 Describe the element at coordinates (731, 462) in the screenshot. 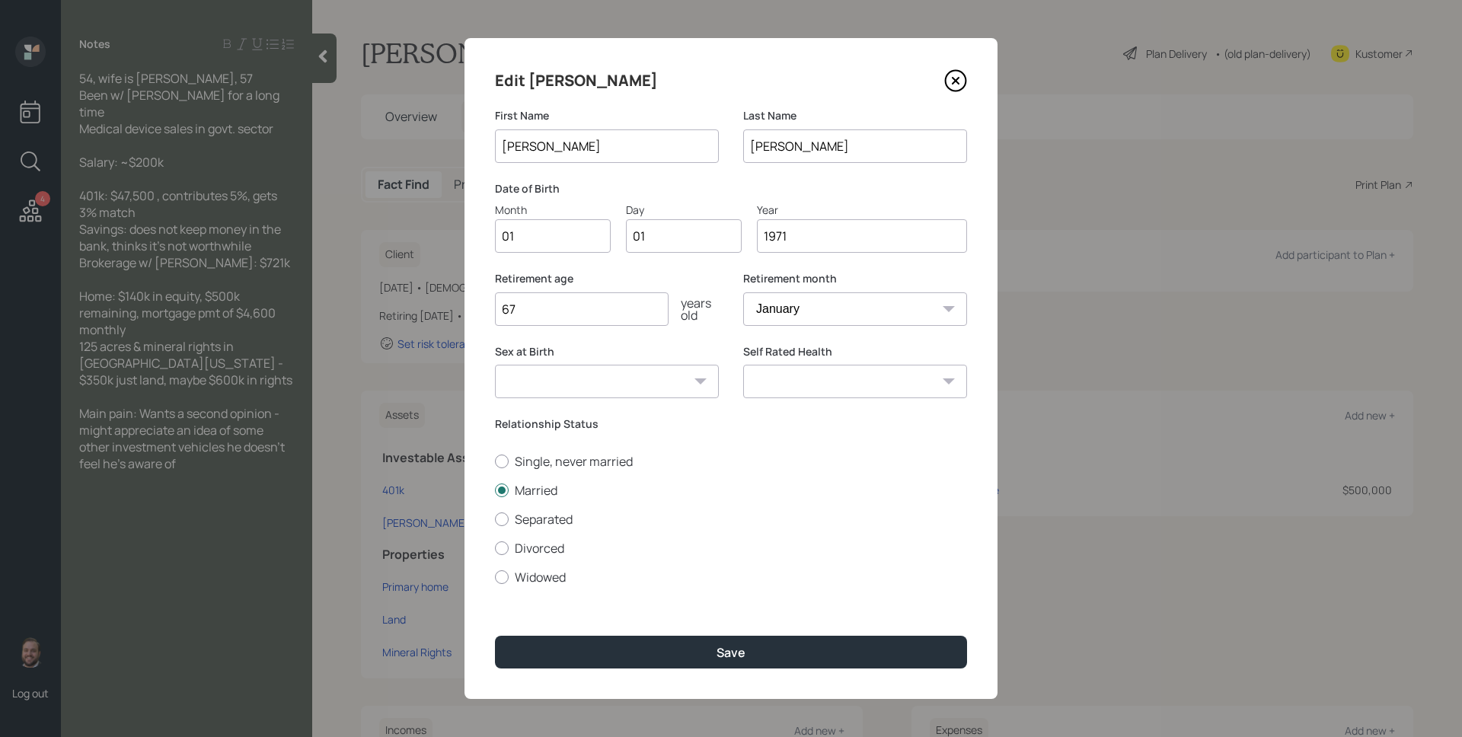

I see `label: Single, never married` at that location.